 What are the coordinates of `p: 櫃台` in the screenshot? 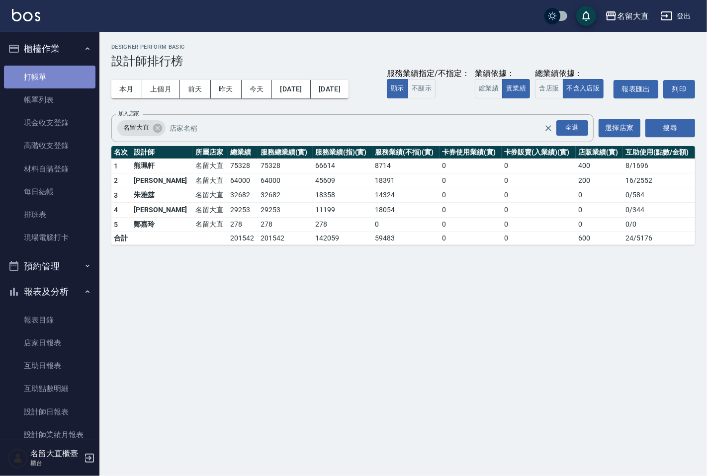 It's located at (56, 463).